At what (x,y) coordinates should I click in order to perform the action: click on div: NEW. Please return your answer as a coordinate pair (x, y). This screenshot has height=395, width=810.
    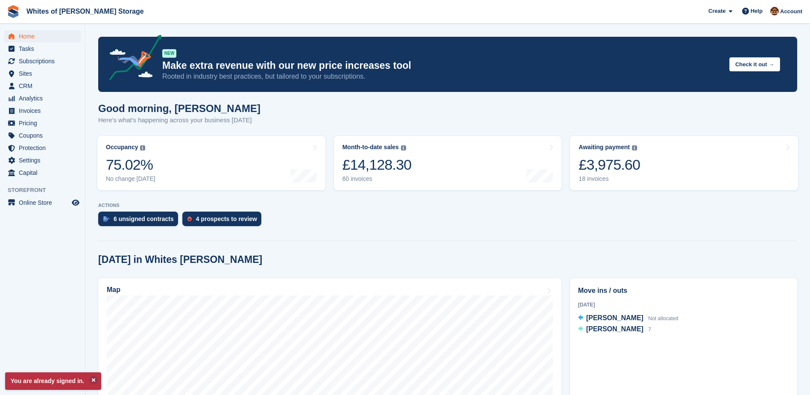
    Looking at the image, I should click on (169, 53).